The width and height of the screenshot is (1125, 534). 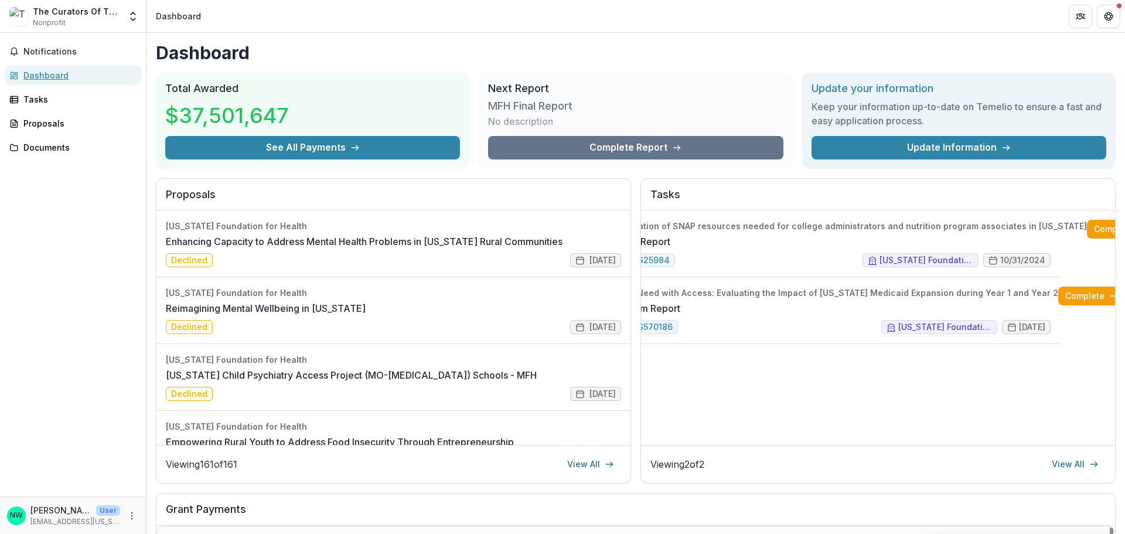 What do you see at coordinates (635, 148) in the screenshot?
I see `a: Complete Report` at bounding box center [635, 148].